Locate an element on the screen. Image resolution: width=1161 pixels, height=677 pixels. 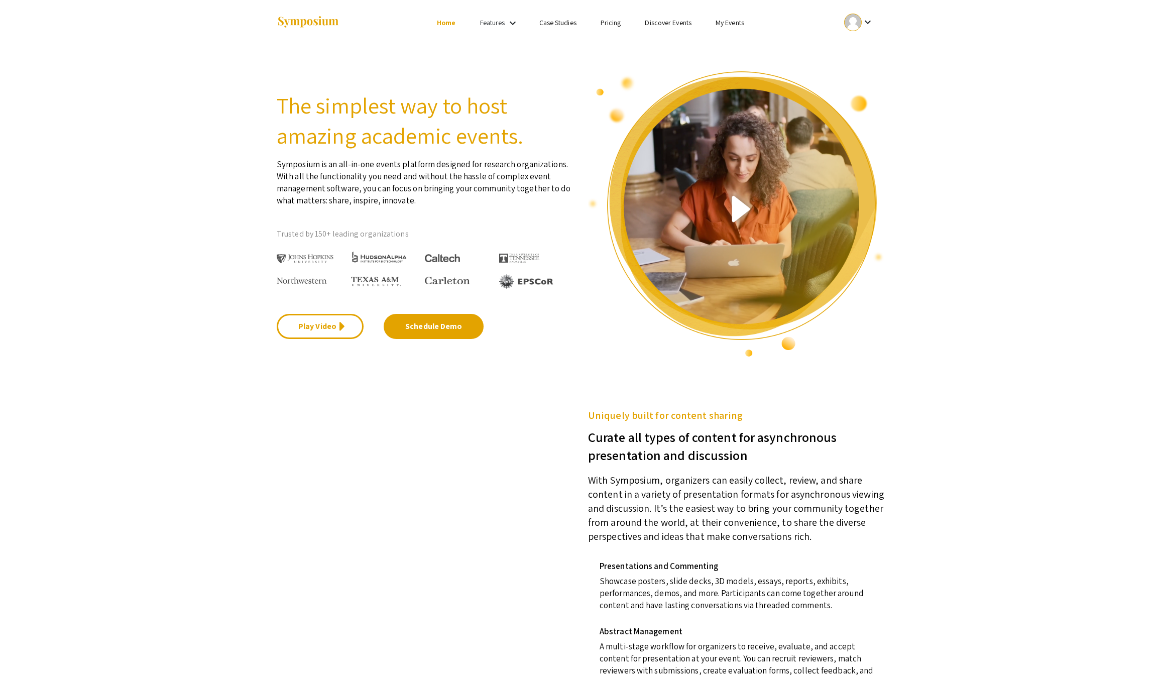
img: video overview of Symposium is located at coordinates (736, 214).